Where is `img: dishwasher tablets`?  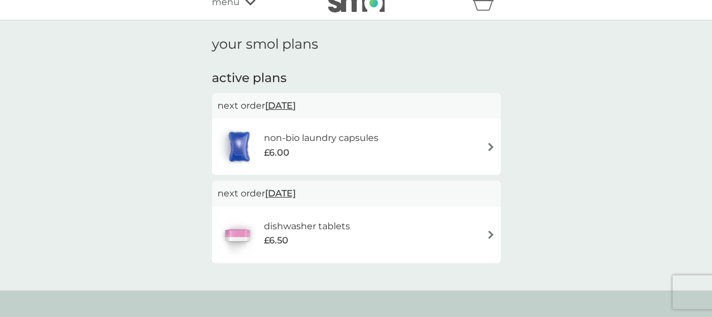 img: dishwasher tablets is located at coordinates (237, 235).